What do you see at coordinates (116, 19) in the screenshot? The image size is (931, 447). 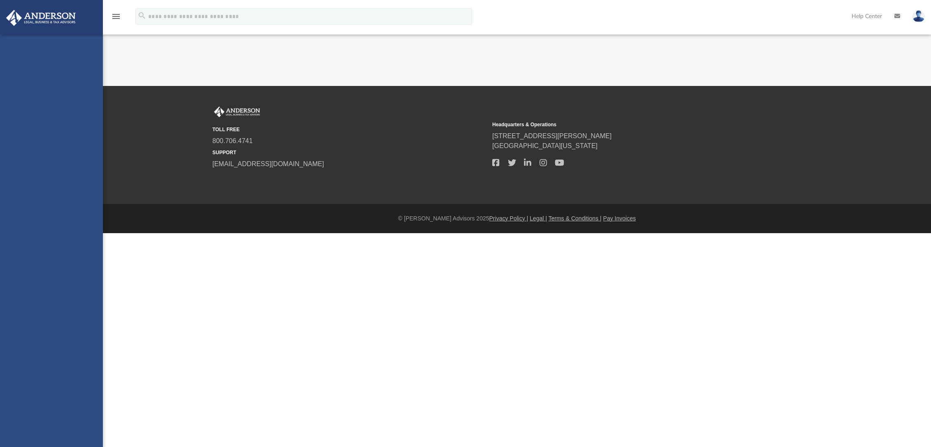 I see `a: menu` at bounding box center [116, 19].